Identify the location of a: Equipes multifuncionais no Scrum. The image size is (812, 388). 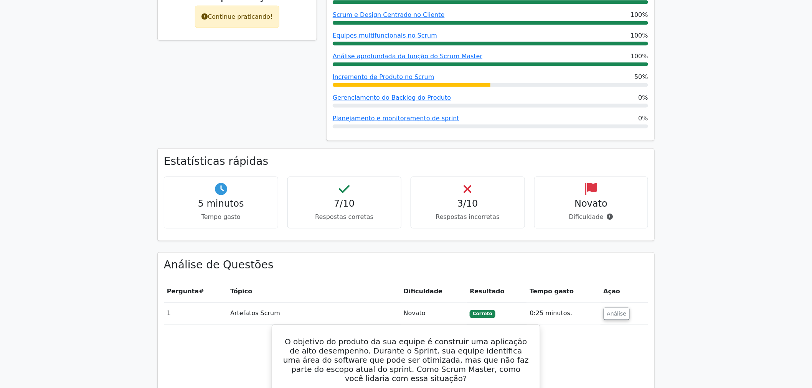
(385, 35).